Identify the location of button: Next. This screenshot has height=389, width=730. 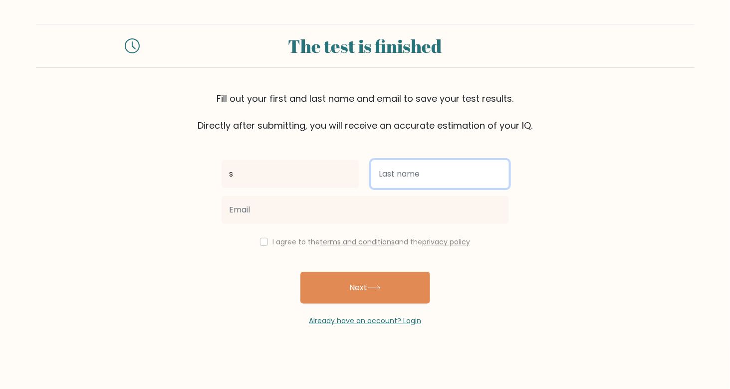
(365, 288).